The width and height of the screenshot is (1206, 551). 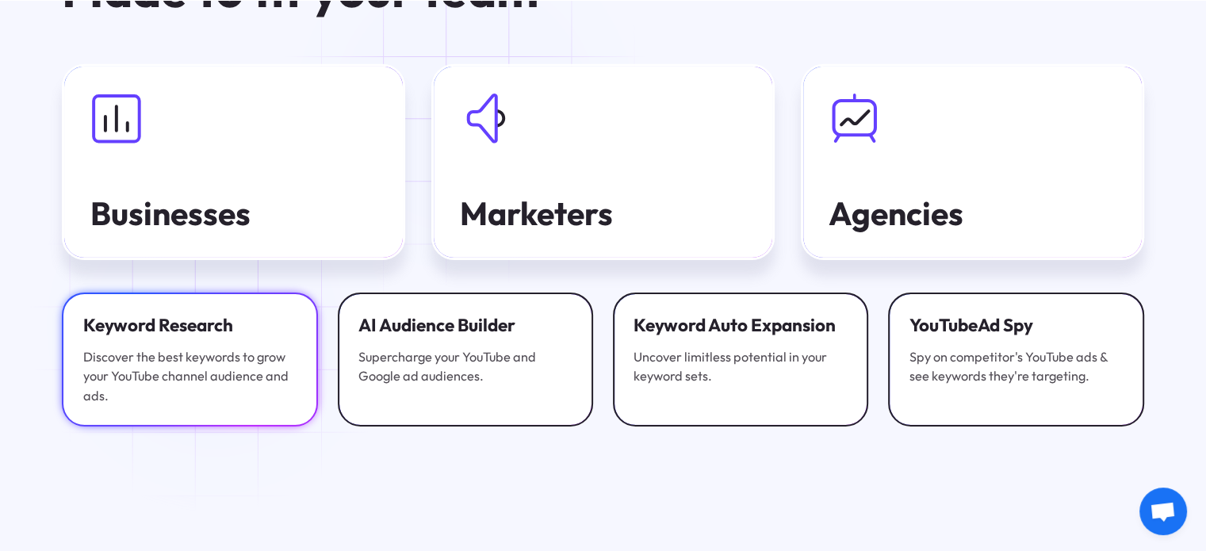 What do you see at coordinates (603, 213) in the screenshot?
I see `div: Marketers` at bounding box center [603, 213].